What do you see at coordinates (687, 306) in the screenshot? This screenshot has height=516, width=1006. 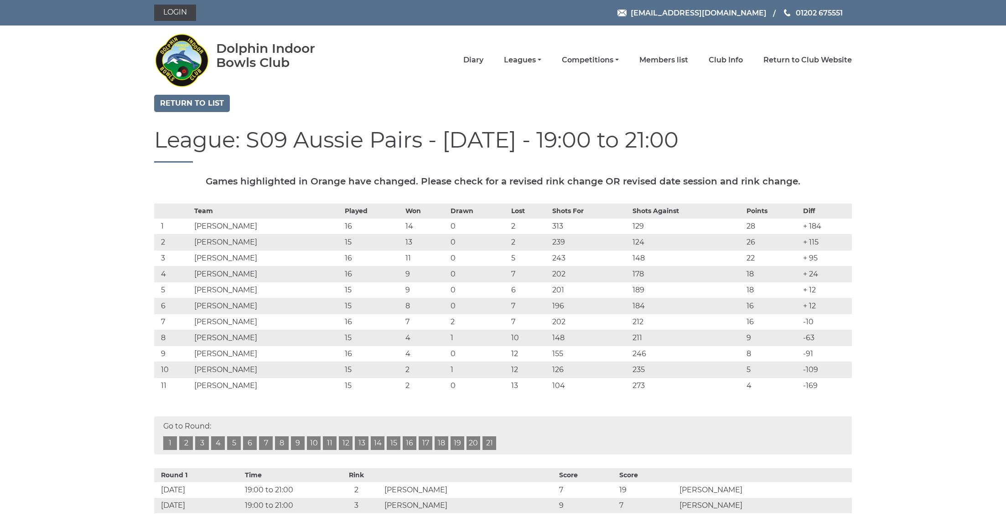 I see `td: 184` at bounding box center [687, 306].